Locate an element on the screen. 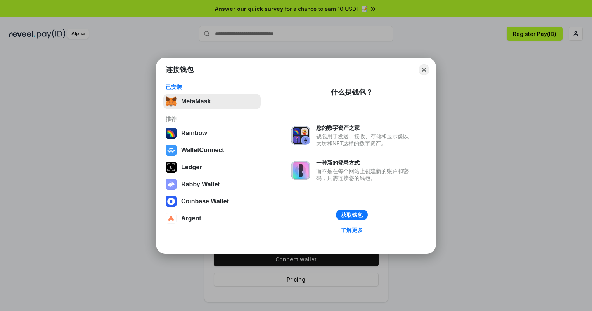  div: 了解更多 is located at coordinates (352, 230).